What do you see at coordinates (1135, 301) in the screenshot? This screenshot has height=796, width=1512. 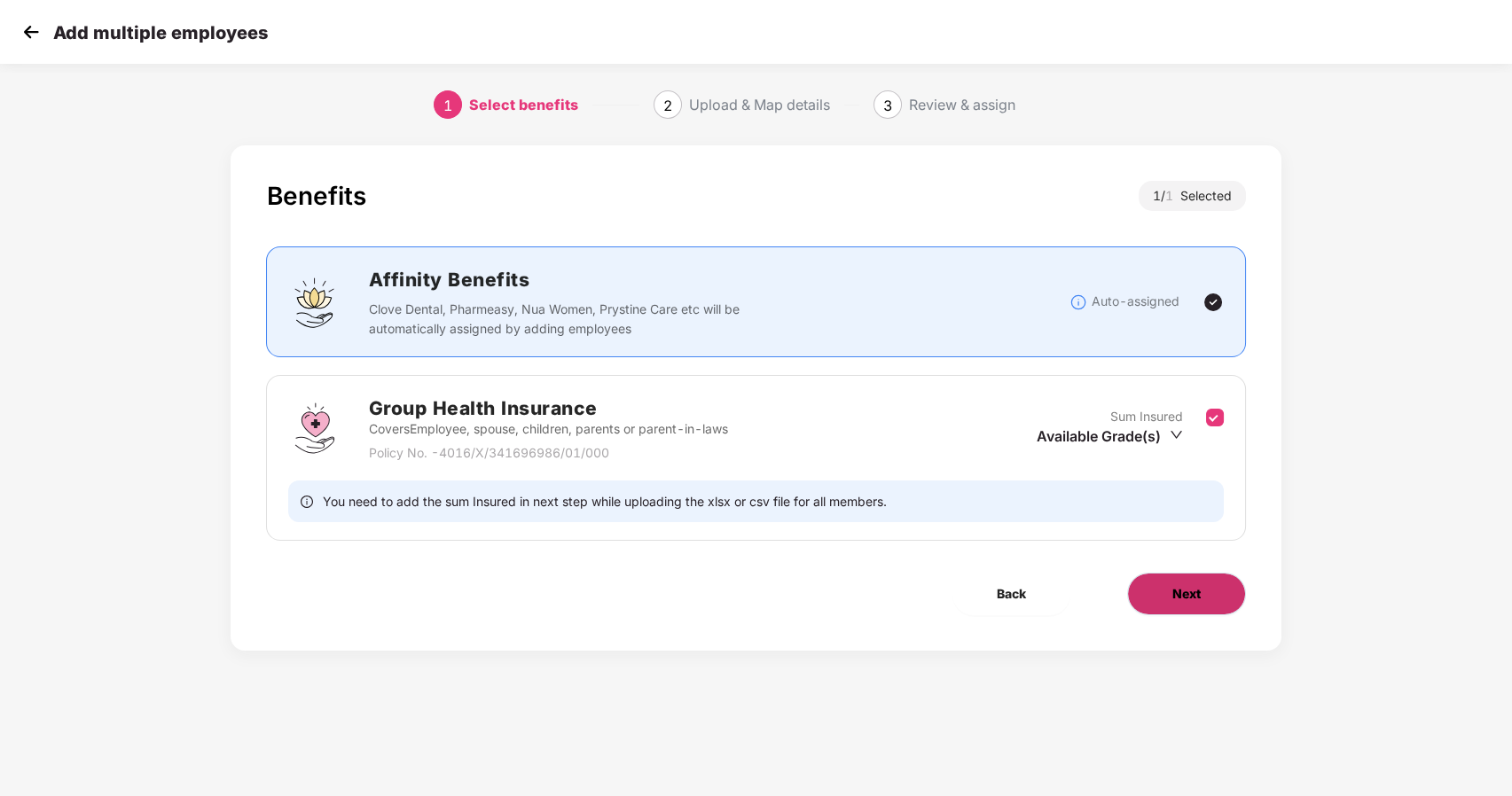 I see `p: Auto-assigned` at bounding box center [1135, 301].